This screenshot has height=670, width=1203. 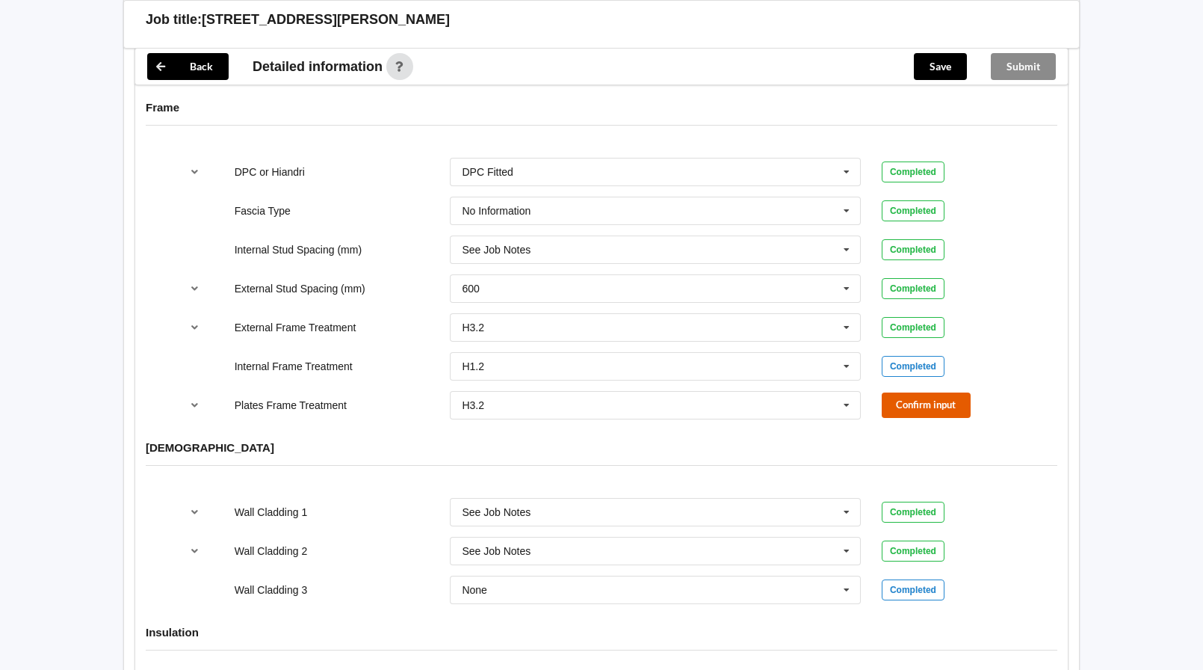 What do you see at coordinates (926, 404) in the screenshot?
I see `button: Confirm input` at bounding box center [926, 404].